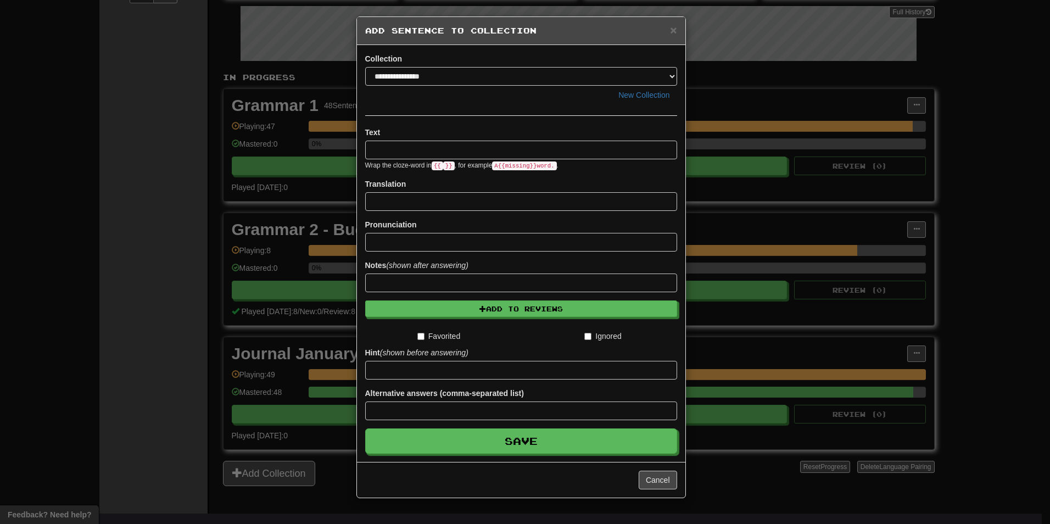  Describe the element at coordinates (658, 480) in the screenshot. I see `button: Cancel` at that location.